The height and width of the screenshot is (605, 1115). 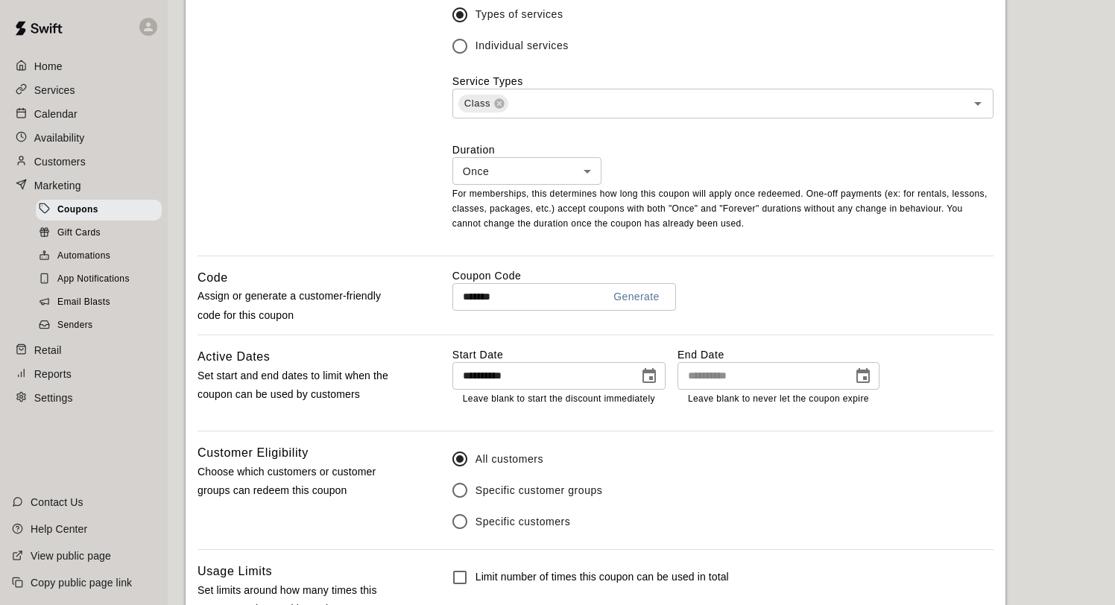 What do you see at coordinates (84, 374) in the screenshot?
I see `div: Reports` at bounding box center [84, 374].